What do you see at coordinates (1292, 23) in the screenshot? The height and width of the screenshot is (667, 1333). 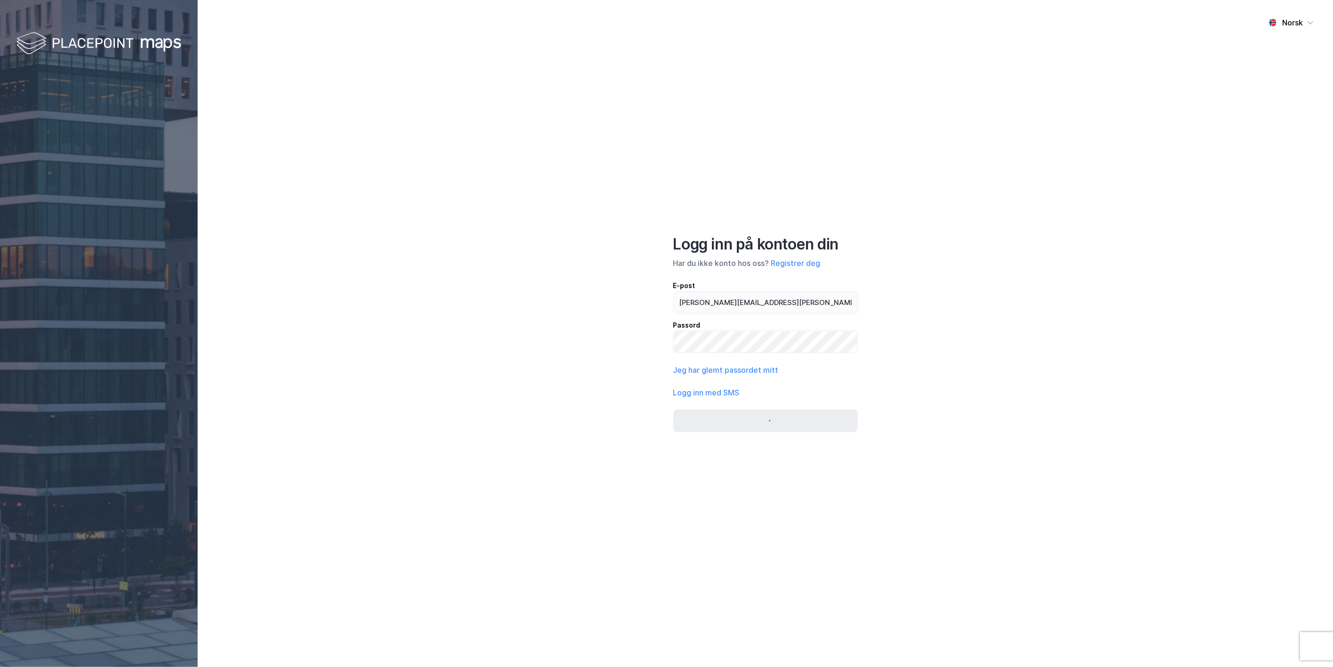 I see `div: Norsk` at bounding box center [1292, 23].